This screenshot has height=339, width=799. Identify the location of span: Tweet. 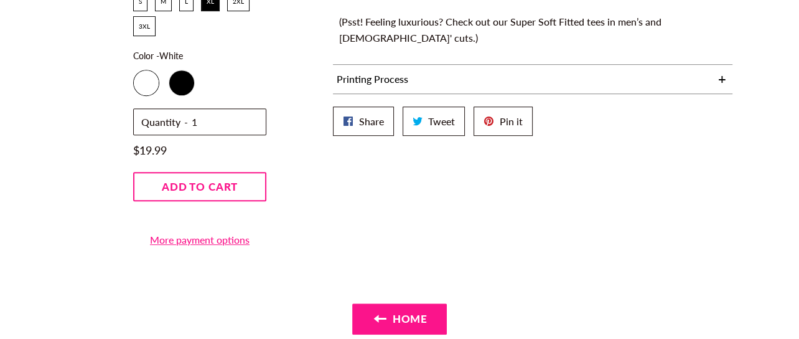
(441, 121).